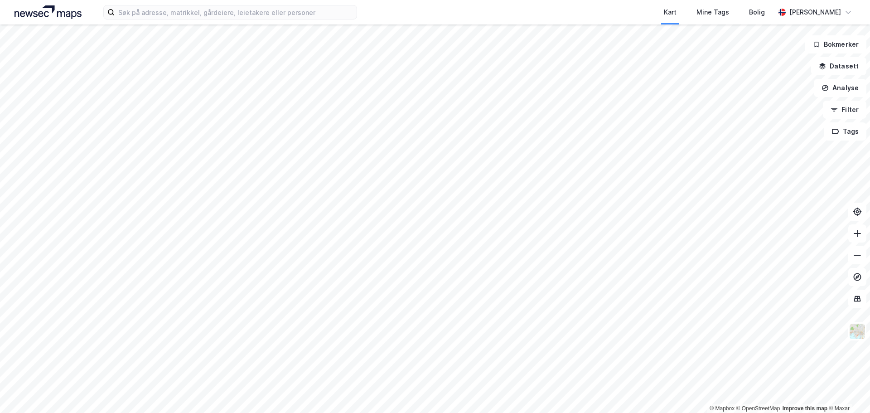 The height and width of the screenshot is (413, 870). What do you see at coordinates (839, 66) in the screenshot?
I see `button: Datasett` at bounding box center [839, 66].